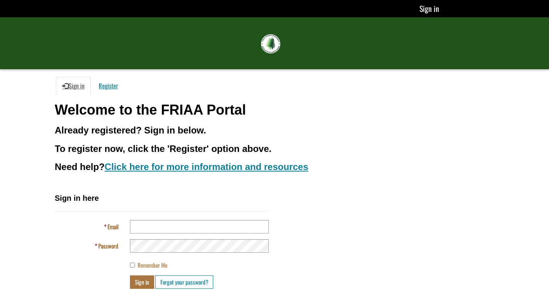 This screenshot has height=295, width=549. Describe the element at coordinates (274, 110) in the screenshot. I see `h1: Welcome to the FRIAA Portal` at that location.